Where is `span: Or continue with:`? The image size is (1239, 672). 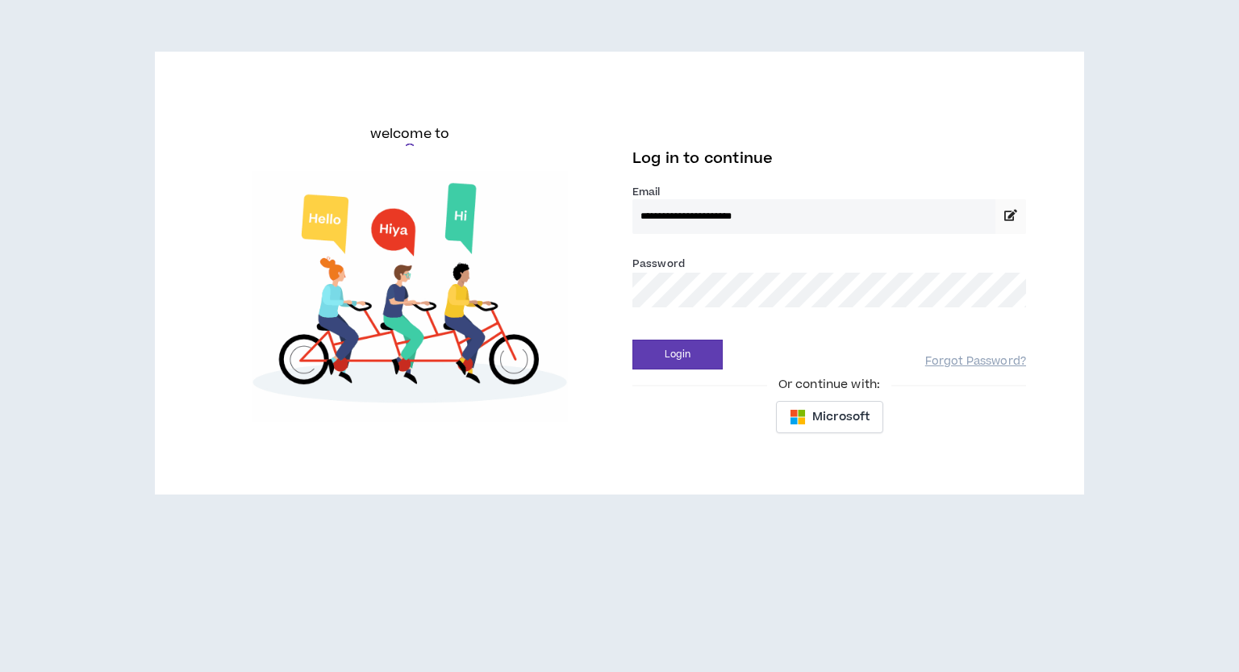
span: Or continue with: is located at coordinates (829, 385).